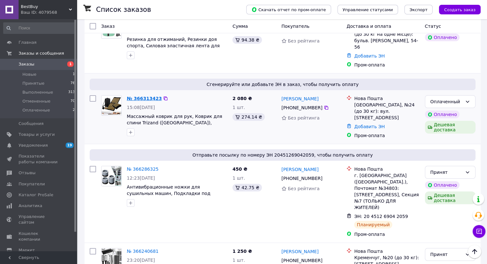 The width and height of the screenshot is (487, 264). Describe the element at coordinates (108, 26) in the screenshot. I see `span: Заказ` at that location.